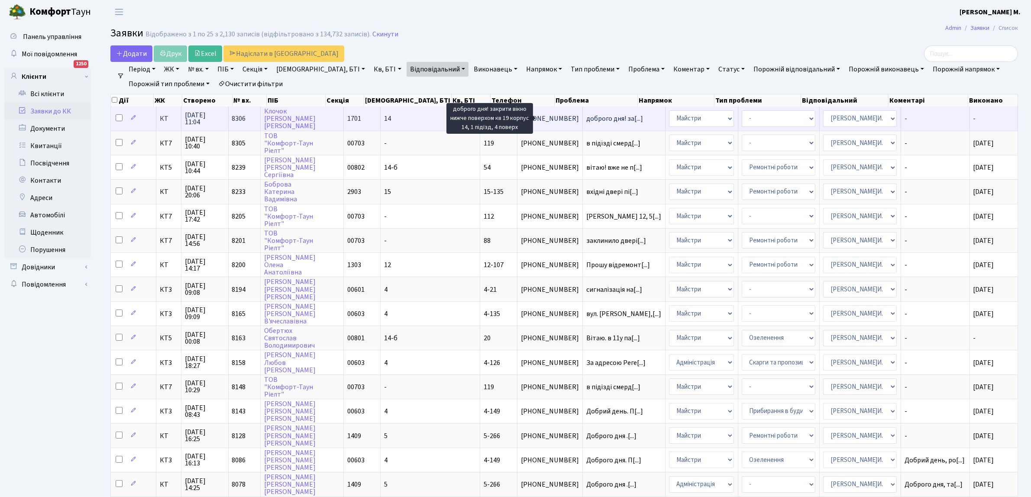 This screenshot has height=497, width=1031. Describe the element at coordinates (492, 436) in the screenshot. I see `span: 5-266` at that location.